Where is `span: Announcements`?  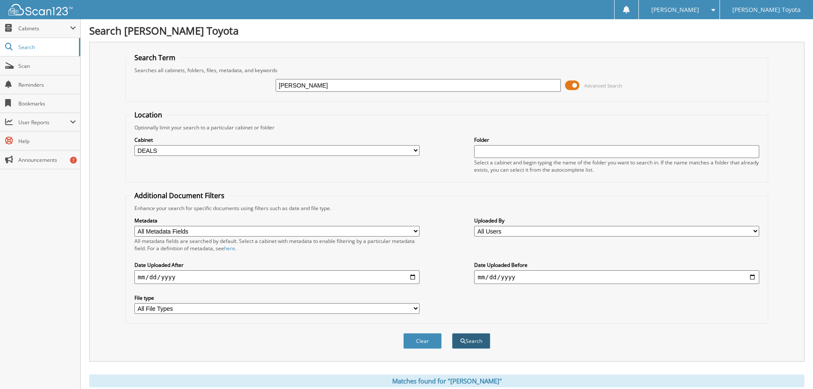 span: Announcements is located at coordinates (47, 160).